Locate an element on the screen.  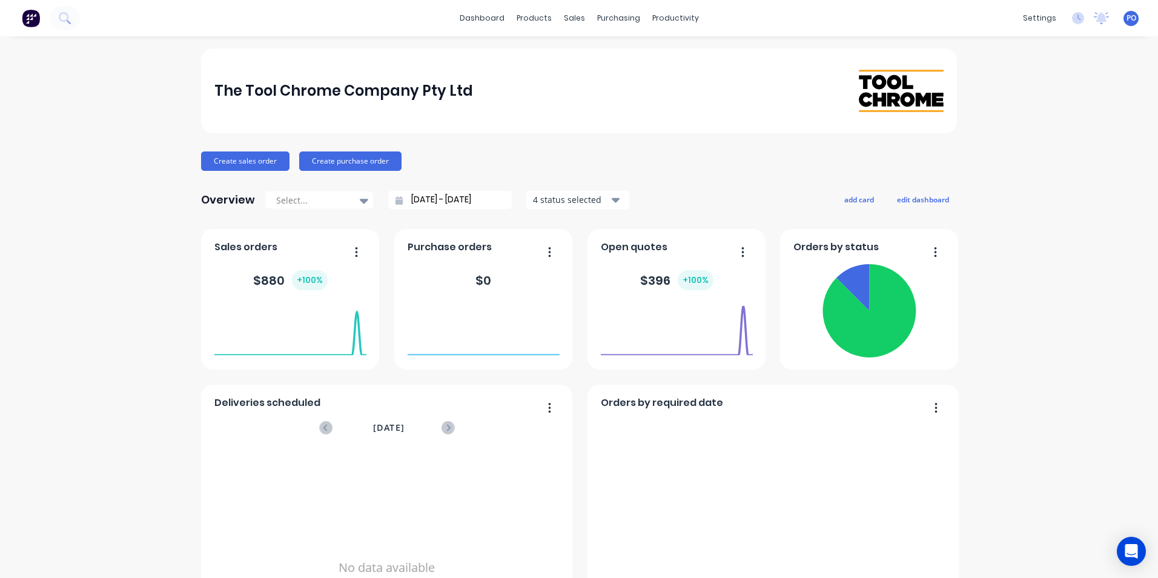
div: Overview is located at coordinates (228, 200).